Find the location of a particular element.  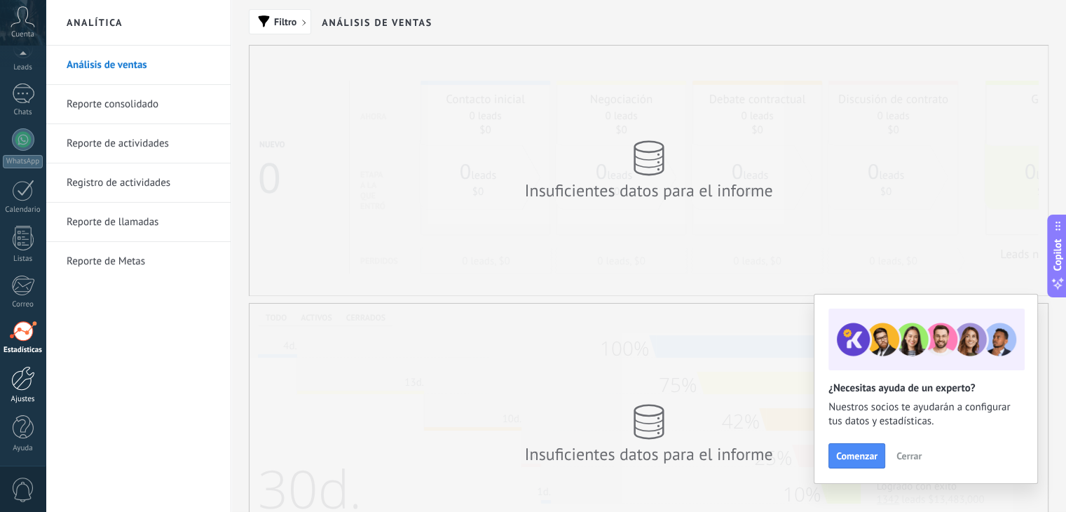

li: Reporte consolidado is located at coordinates (138, 104).